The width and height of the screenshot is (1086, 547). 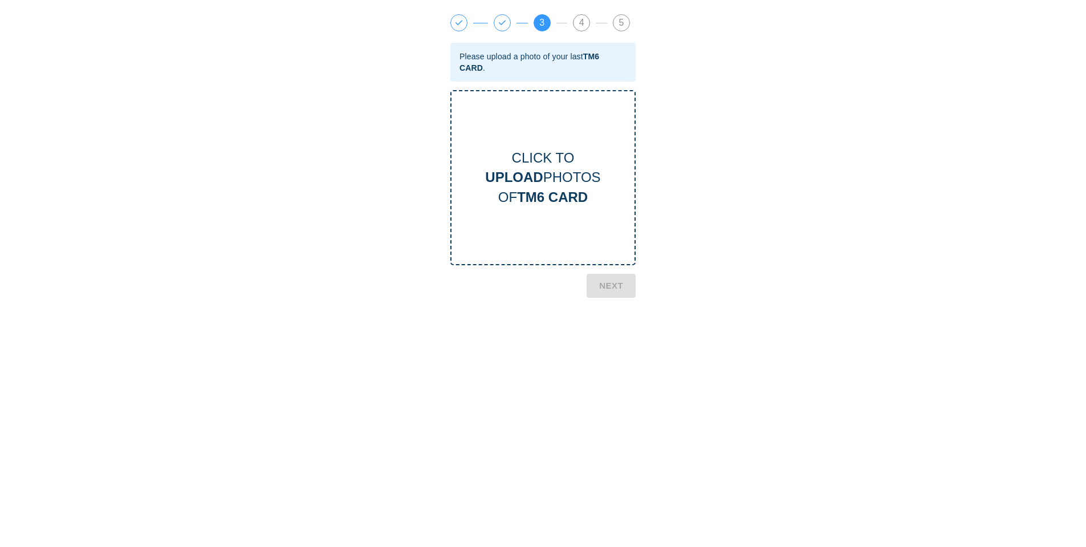 What do you see at coordinates (543, 177) in the screenshot?
I see `div: CLICK TO PHOTOS OF` at bounding box center [543, 177].